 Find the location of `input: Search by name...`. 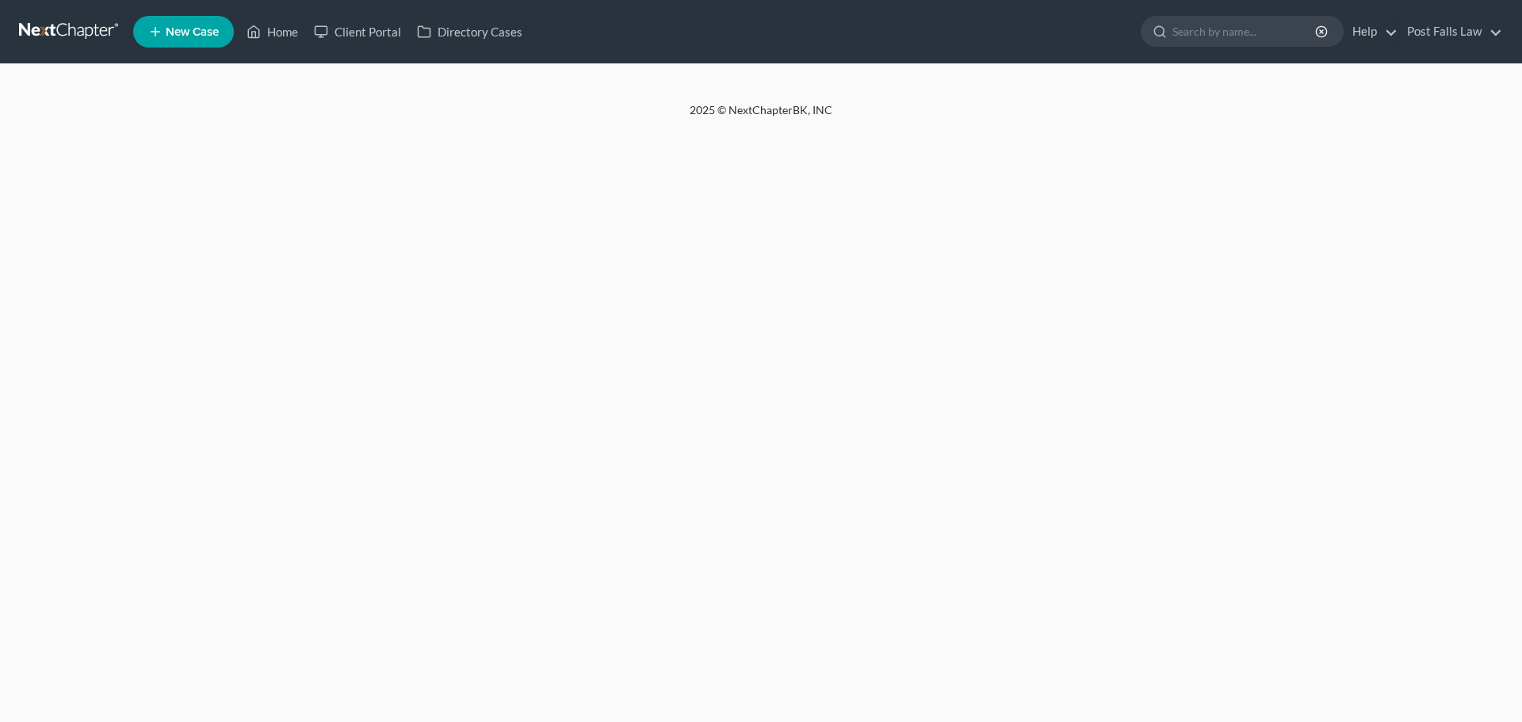

input: Search by name... is located at coordinates (1245, 31).